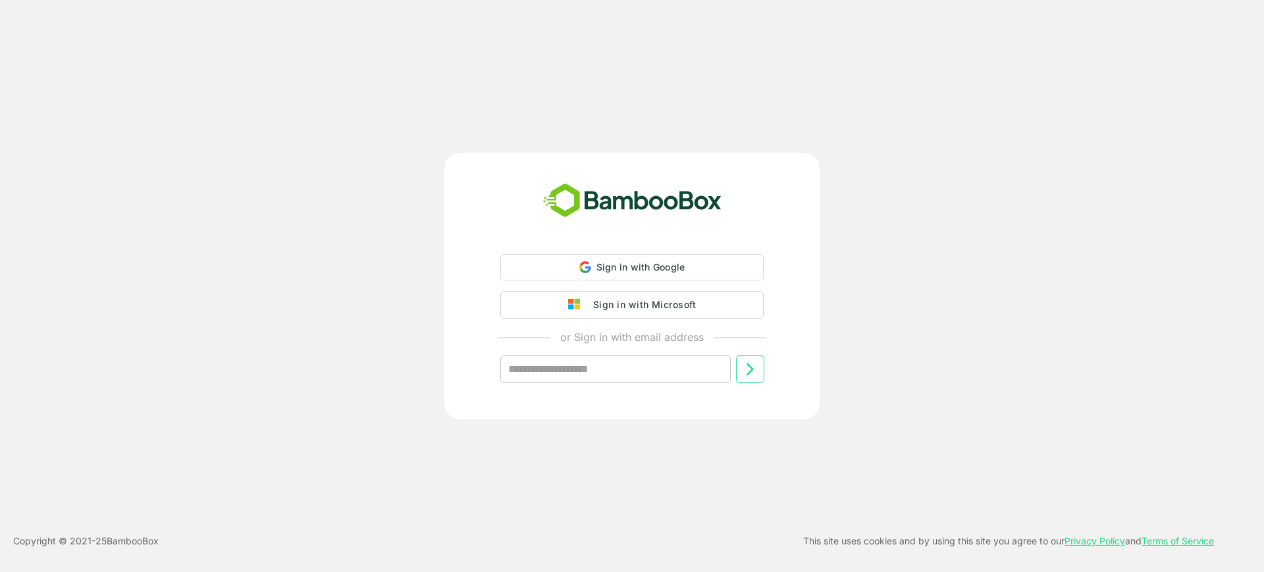 The width and height of the screenshot is (1264, 572). Describe the element at coordinates (640, 267) in the screenshot. I see `span: Sign in with Google` at that location.